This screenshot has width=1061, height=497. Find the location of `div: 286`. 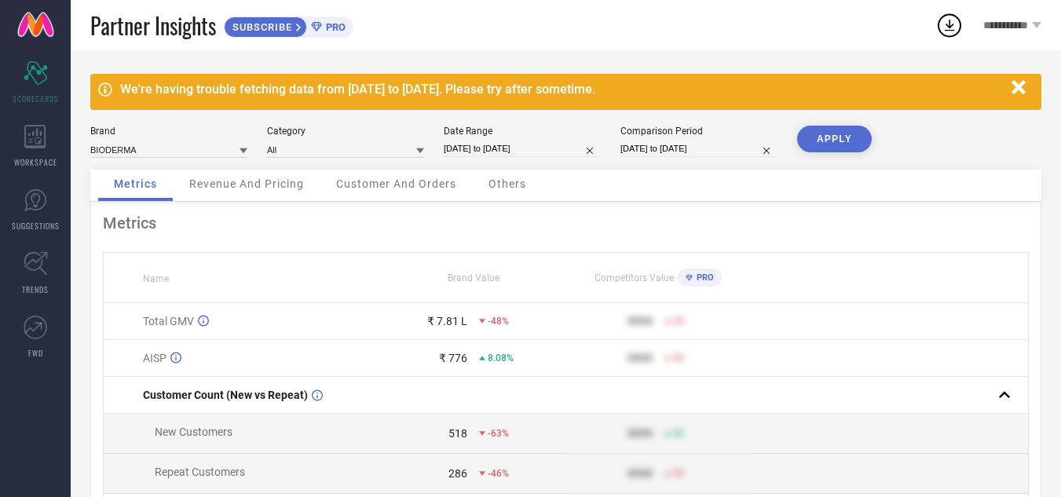

div: 286 is located at coordinates (458, 473).